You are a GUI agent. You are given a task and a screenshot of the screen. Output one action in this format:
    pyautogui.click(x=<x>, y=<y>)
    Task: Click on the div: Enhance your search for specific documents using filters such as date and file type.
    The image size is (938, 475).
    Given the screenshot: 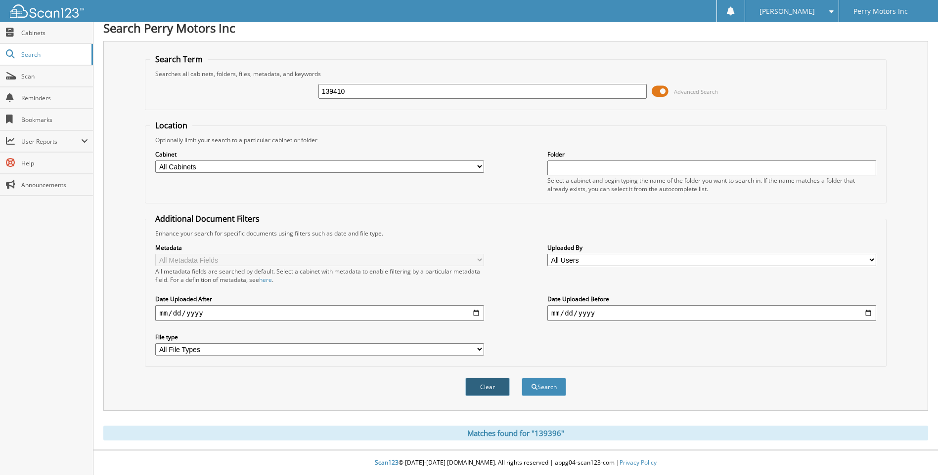 What is the action you would take?
    pyautogui.click(x=515, y=233)
    